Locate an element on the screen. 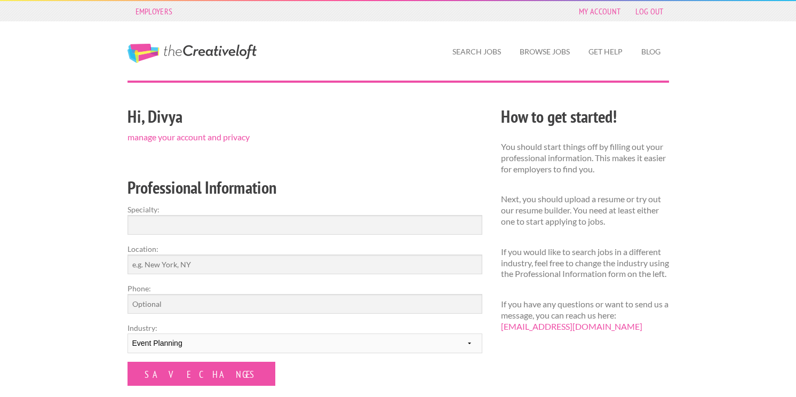 This screenshot has height=397, width=796. label: Industry: is located at coordinates (305, 328).